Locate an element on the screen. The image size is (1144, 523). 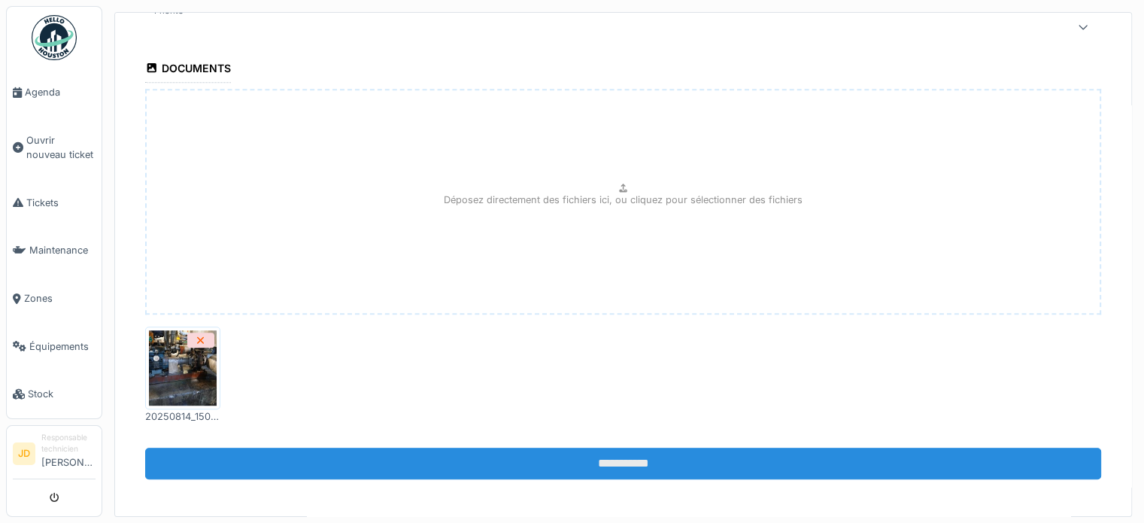
div: 20250814_150044[1].jpg is located at coordinates (183, 416).